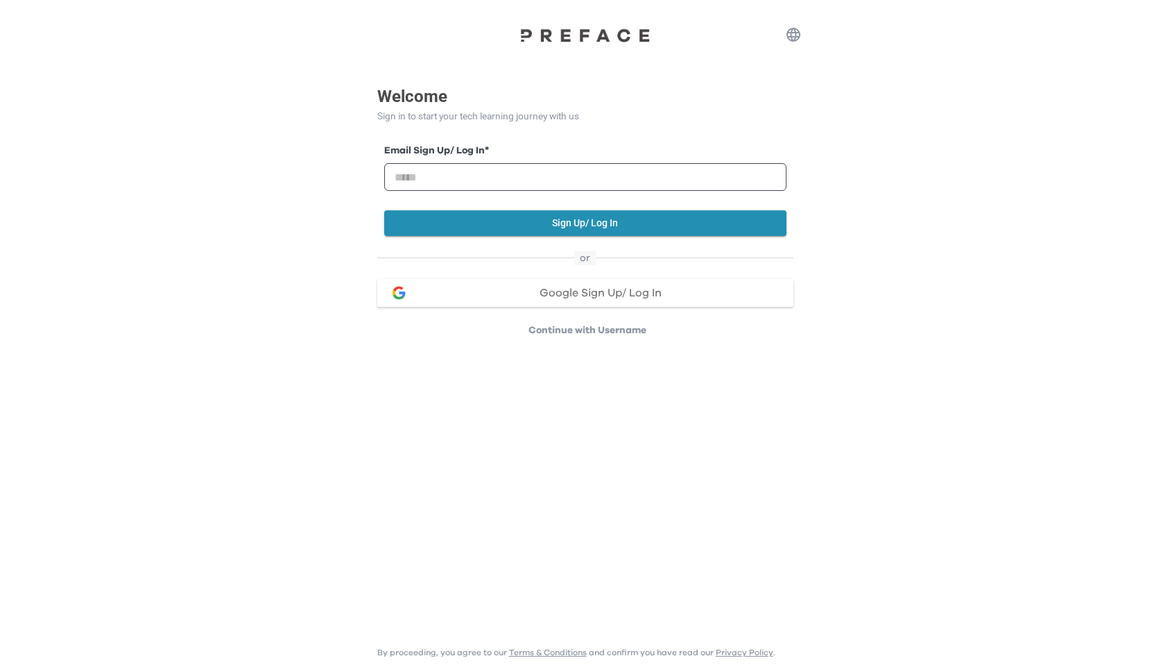  I want to click on img: Preface Logo, so click(585, 35).